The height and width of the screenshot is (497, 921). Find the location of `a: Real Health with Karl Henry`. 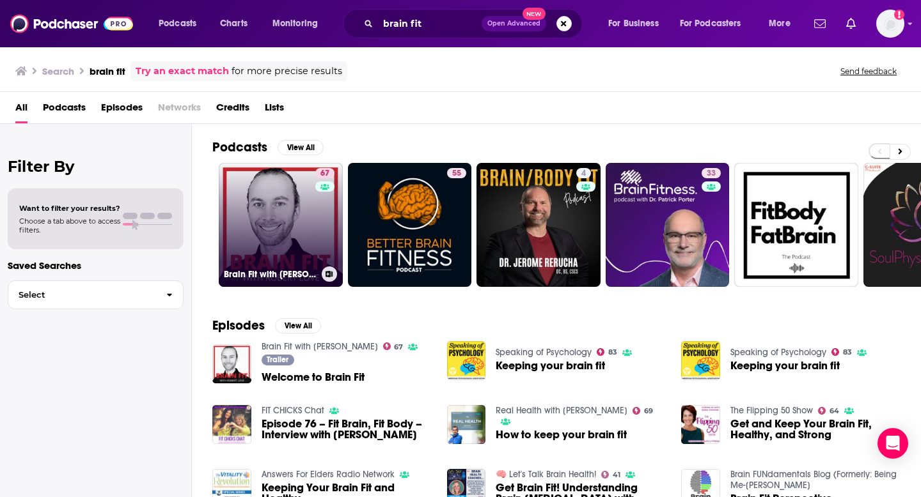

a: Real Health with Karl Henry is located at coordinates (561, 410).